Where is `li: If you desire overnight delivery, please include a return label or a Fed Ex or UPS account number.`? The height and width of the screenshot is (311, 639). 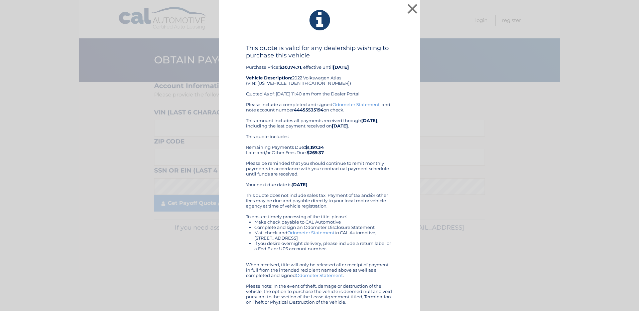
li: If you desire overnight delivery, please include a return label or a Fed Ex or UPS account number. is located at coordinates (323, 246).